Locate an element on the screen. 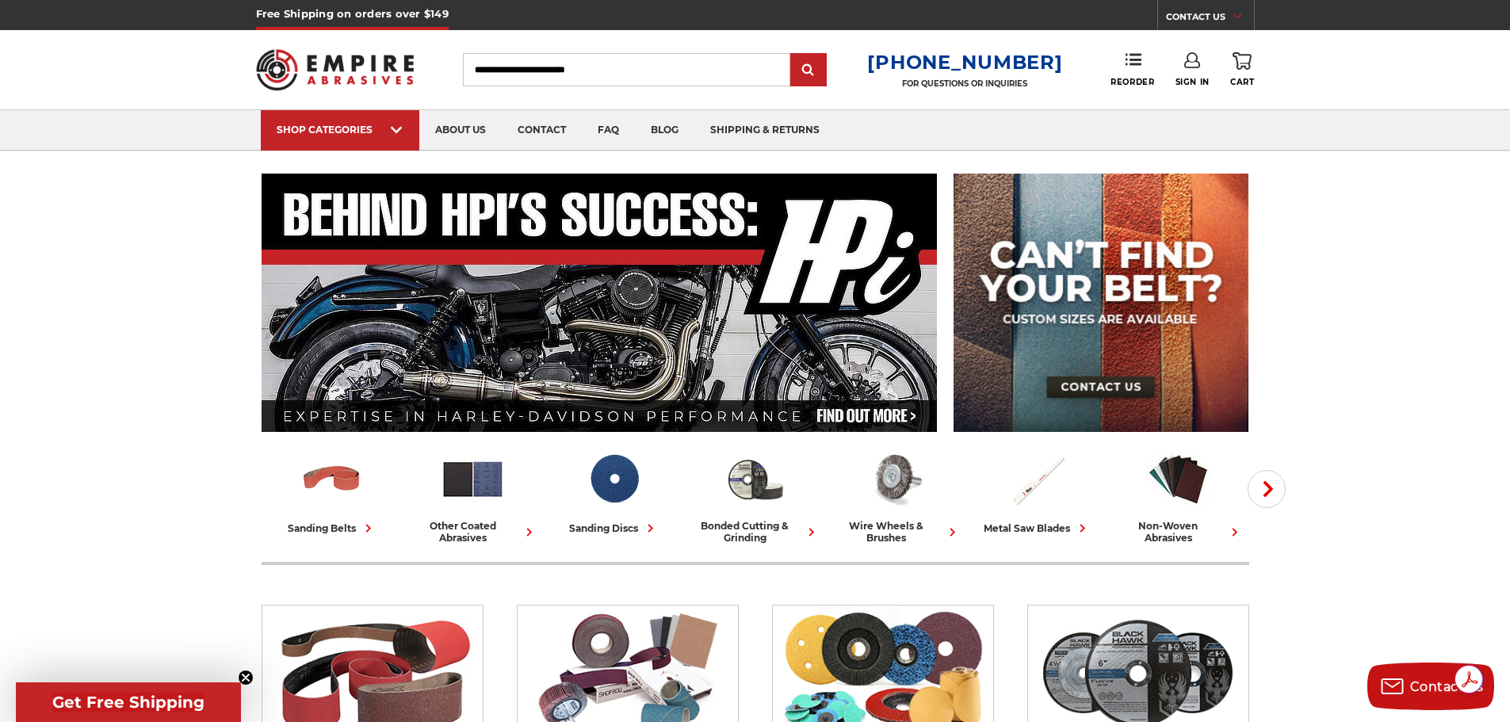 Image resolution: width=1510 pixels, height=722 pixels. a: shipping & returns is located at coordinates (765, 130).